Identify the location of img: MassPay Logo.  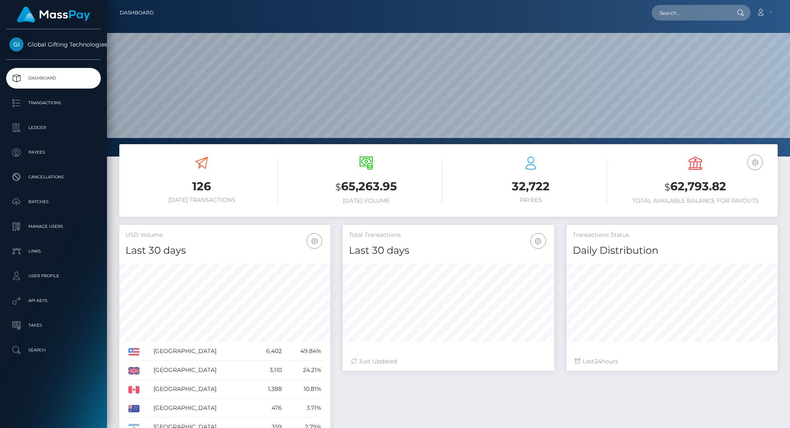
(54, 14).